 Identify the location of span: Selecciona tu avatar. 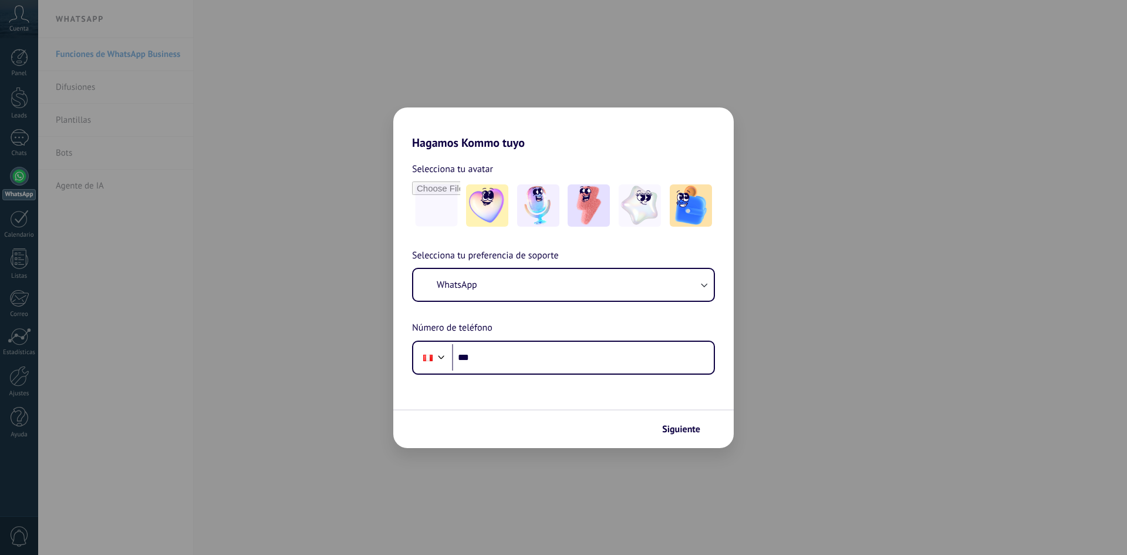
(453, 169).